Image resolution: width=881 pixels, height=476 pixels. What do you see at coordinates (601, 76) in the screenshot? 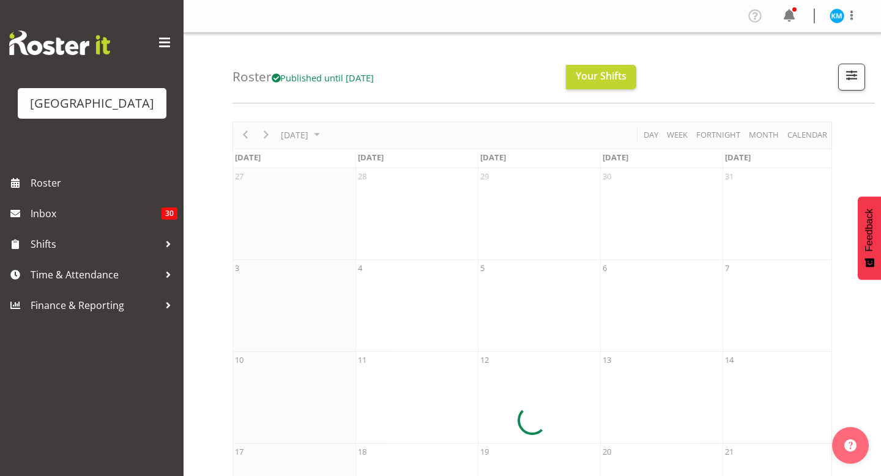
I see `span: Your Shifts` at bounding box center [601, 76].